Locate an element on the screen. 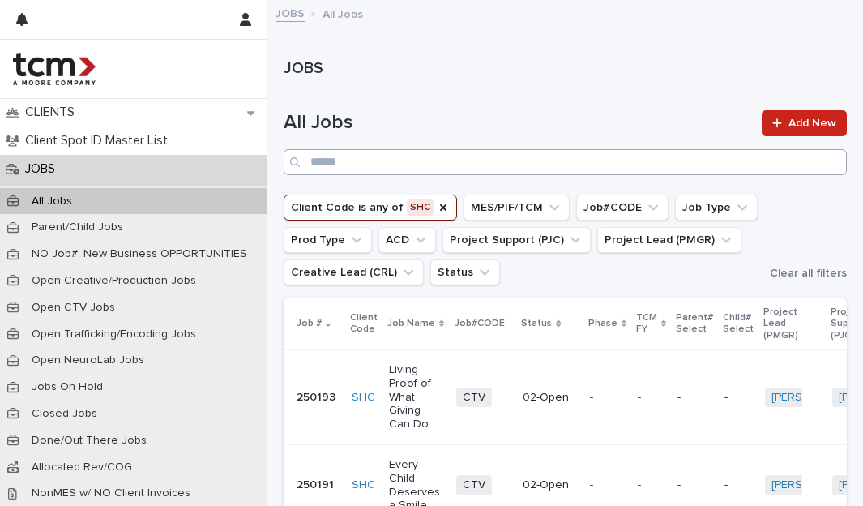 The image size is (863, 506). p: Closed Jobs is located at coordinates (64, 413).